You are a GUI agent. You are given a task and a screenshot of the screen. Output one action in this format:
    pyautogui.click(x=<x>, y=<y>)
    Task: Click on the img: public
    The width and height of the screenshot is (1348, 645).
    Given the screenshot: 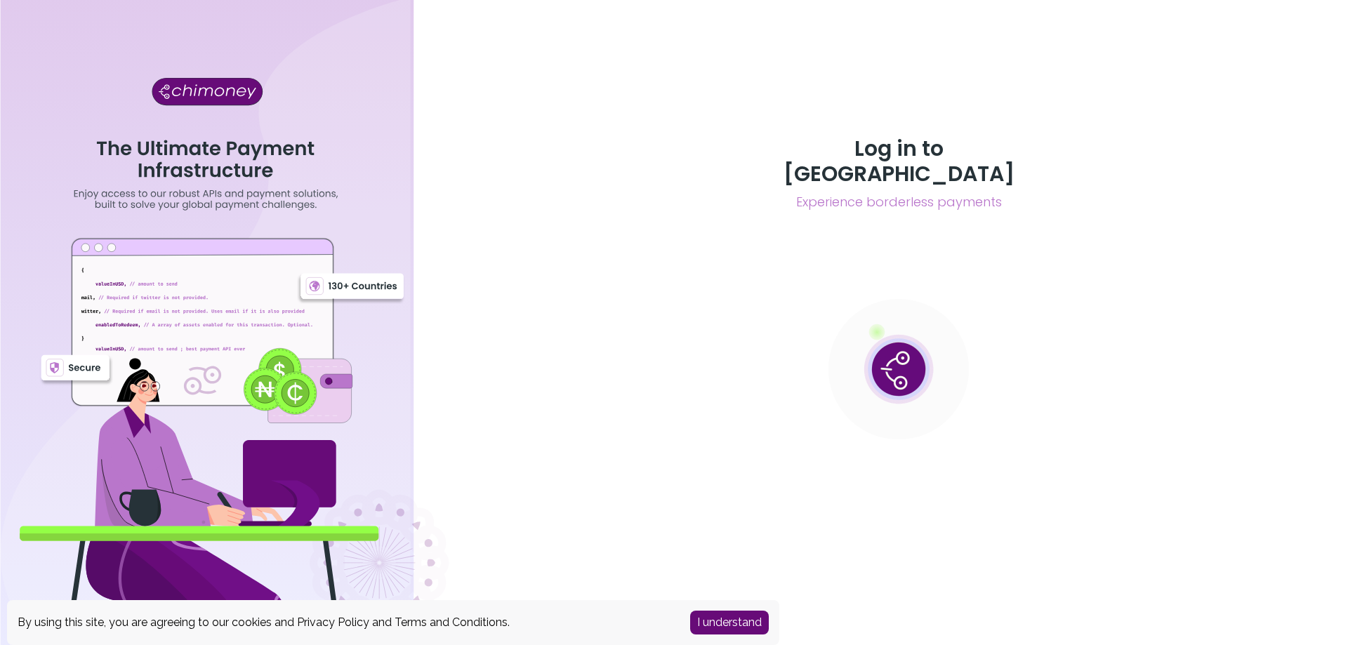 What is the action you would take?
    pyautogui.click(x=898, y=369)
    